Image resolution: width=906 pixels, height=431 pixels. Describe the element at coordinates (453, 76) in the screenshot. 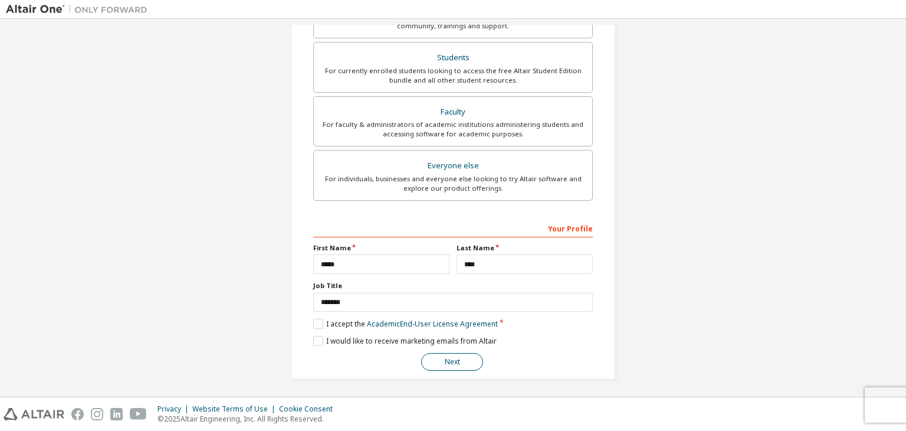

I see `div: For currently enrolled students looking to access the free Altair Student Edition bundle and all ...` at that location.